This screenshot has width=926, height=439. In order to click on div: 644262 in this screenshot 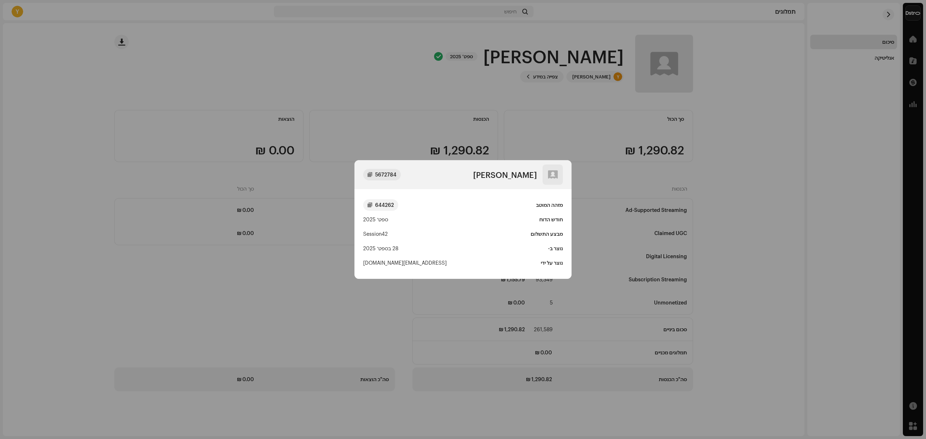, I will do `click(384, 205)`.